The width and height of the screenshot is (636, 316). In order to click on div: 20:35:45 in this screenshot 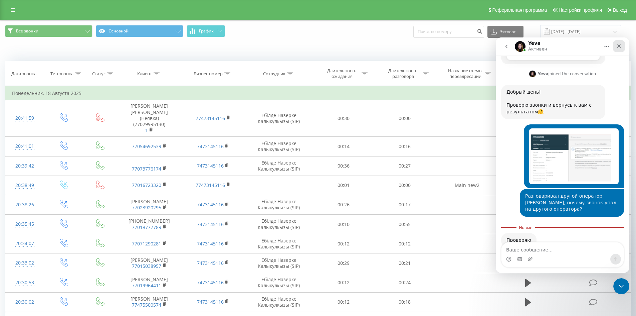, I will do `click(25, 224)`.